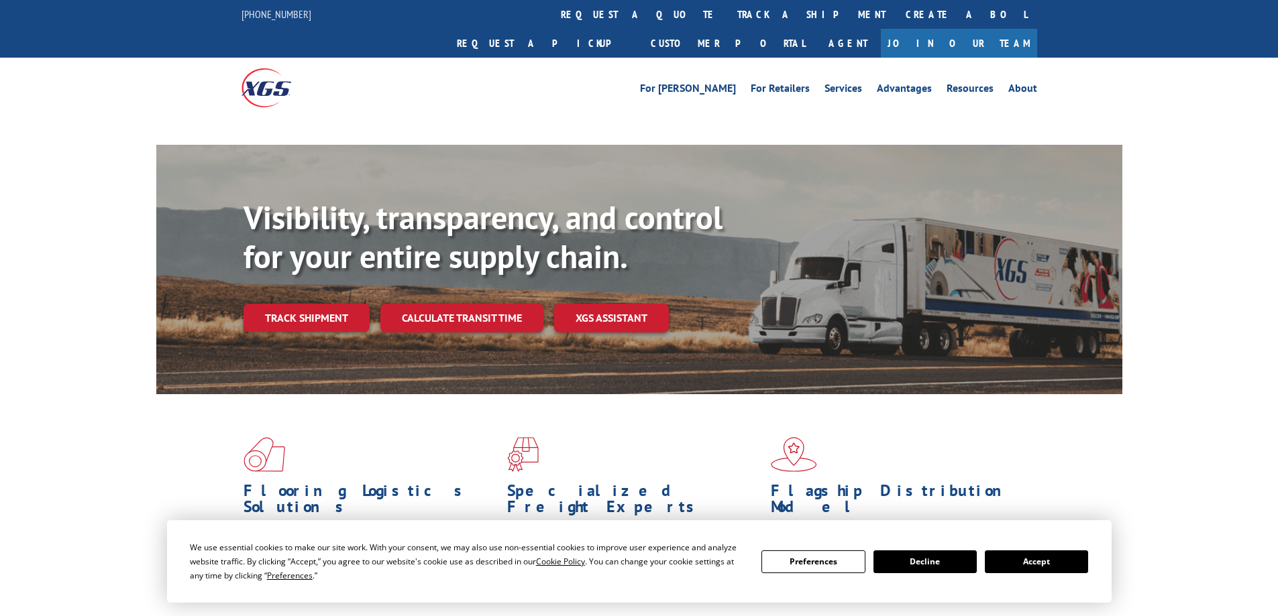  What do you see at coordinates (264, 455) in the screenshot?
I see `img: xgs-icon-total-supply-chain-intelligence-red` at bounding box center [264, 455].